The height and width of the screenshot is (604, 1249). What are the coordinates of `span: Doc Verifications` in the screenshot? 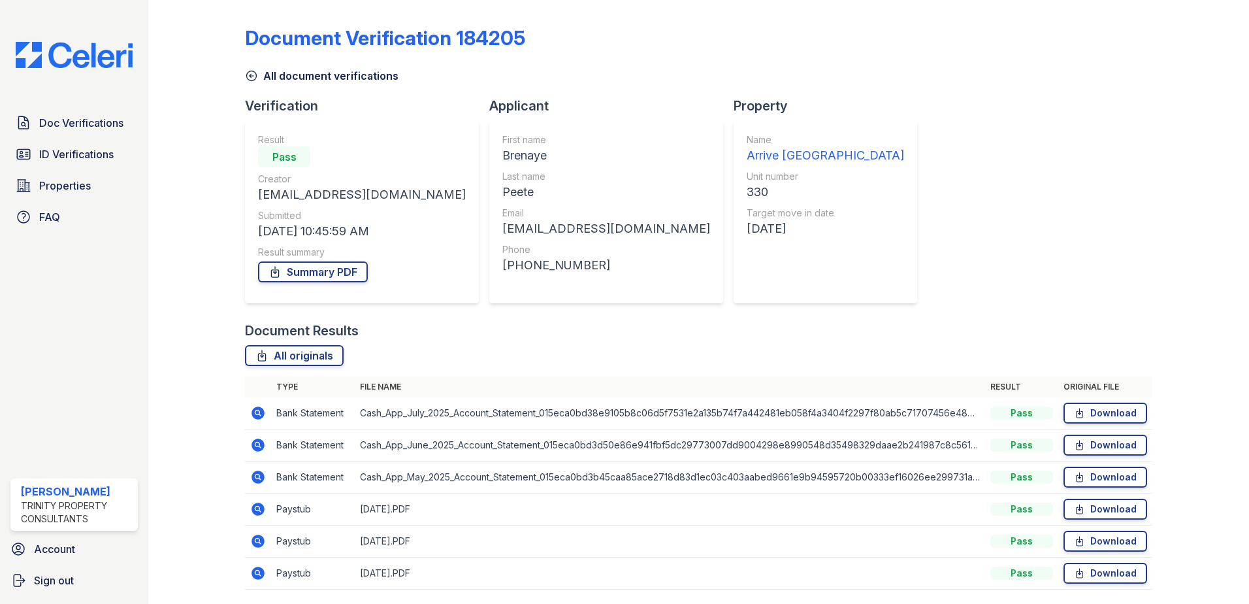 It's located at (81, 123).